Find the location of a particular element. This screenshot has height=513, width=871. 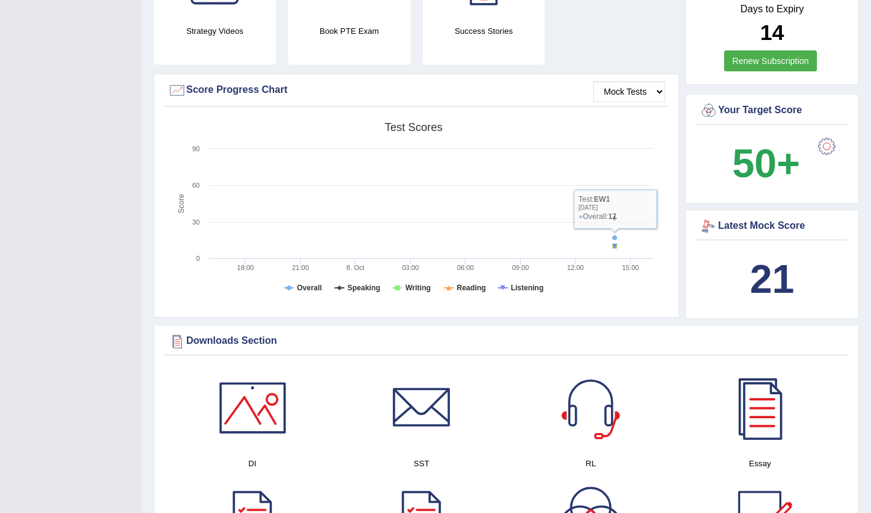

text: 30 is located at coordinates (196, 222).